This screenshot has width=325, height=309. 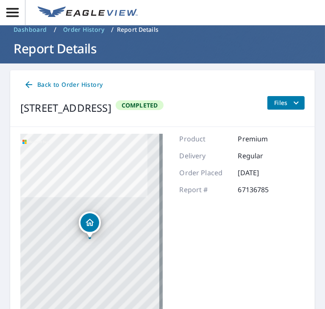 What do you see at coordinates (88, 13) in the screenshot?
I see `a: EV Logo` at bounding box center [88, 13].